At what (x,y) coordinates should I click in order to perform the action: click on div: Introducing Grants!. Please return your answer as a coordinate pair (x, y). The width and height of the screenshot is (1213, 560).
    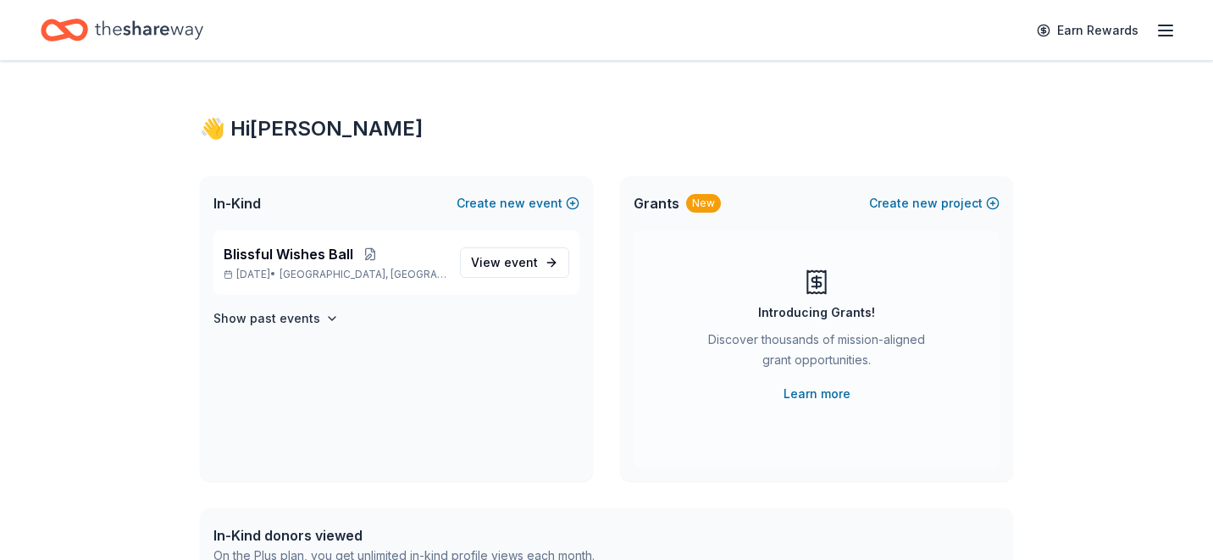
    Looking at the image, I should click on (816, 313).